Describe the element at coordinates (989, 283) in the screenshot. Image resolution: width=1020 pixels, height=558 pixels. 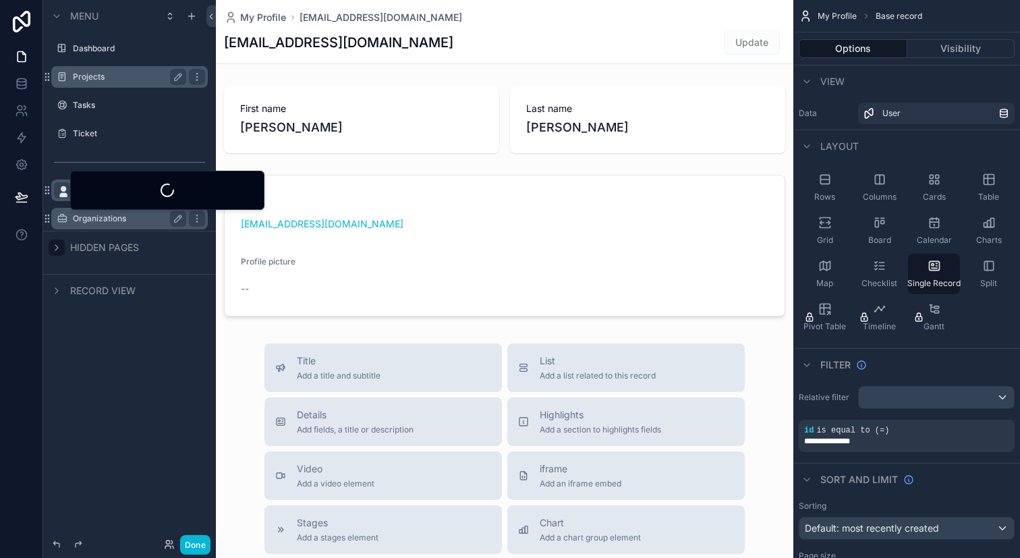
I see `span: Split` at that location.